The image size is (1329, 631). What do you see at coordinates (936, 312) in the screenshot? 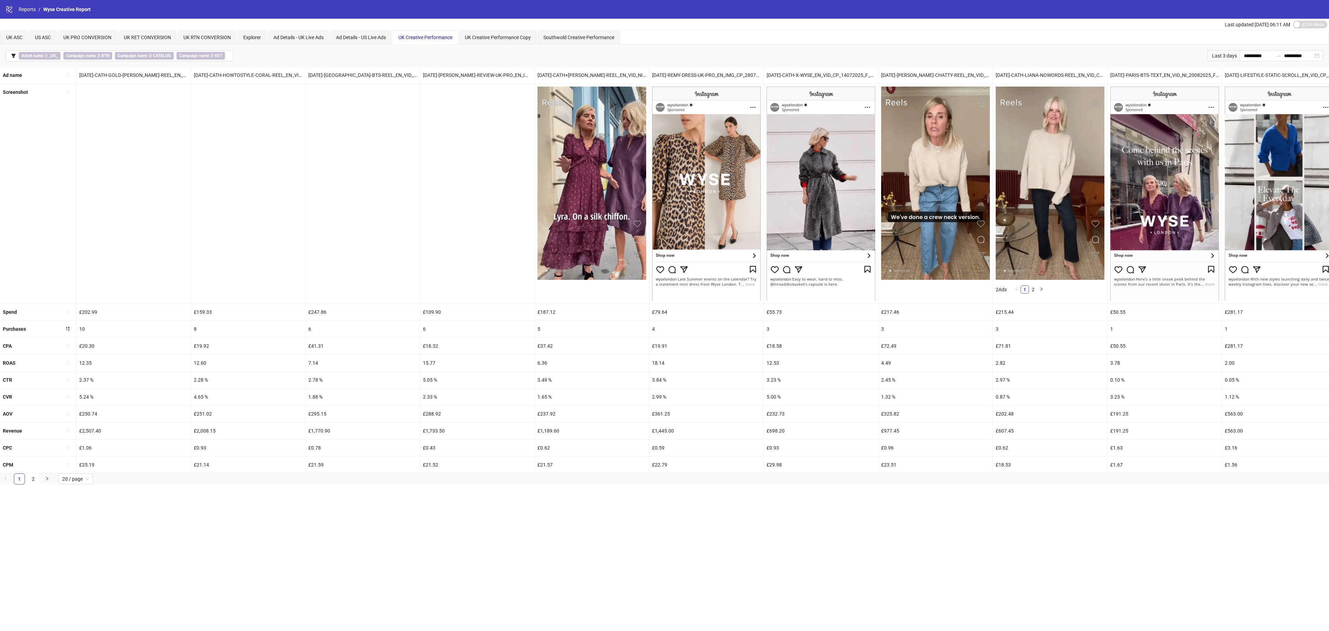
I see `div: £217.46` at bounding box center [936, 312].